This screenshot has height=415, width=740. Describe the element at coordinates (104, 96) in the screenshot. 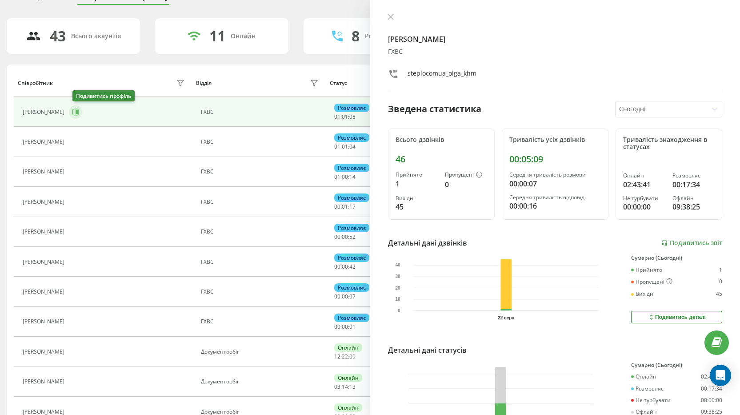

I see `div: Подивитись профіль` at that location.